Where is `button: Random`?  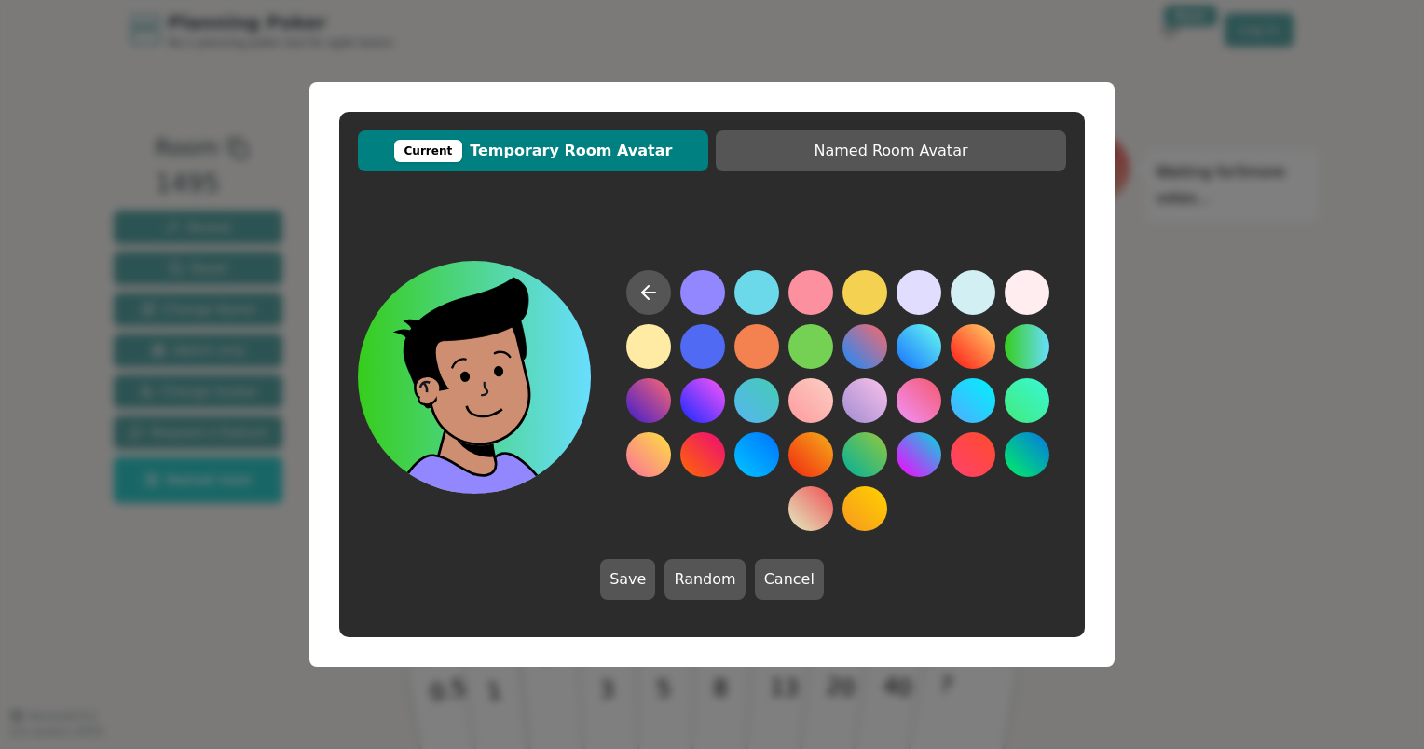
button: Random is located at coordinates (704, 580).